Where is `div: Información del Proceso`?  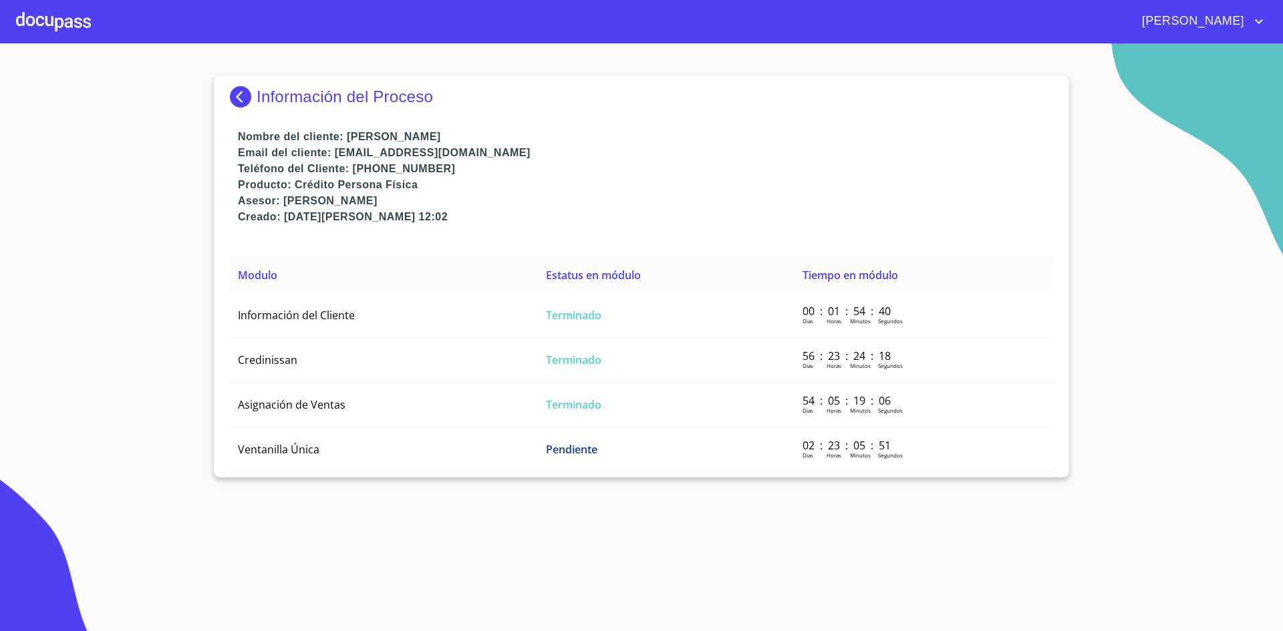
div: Información del Proceso is located at coordinates (641, 97).